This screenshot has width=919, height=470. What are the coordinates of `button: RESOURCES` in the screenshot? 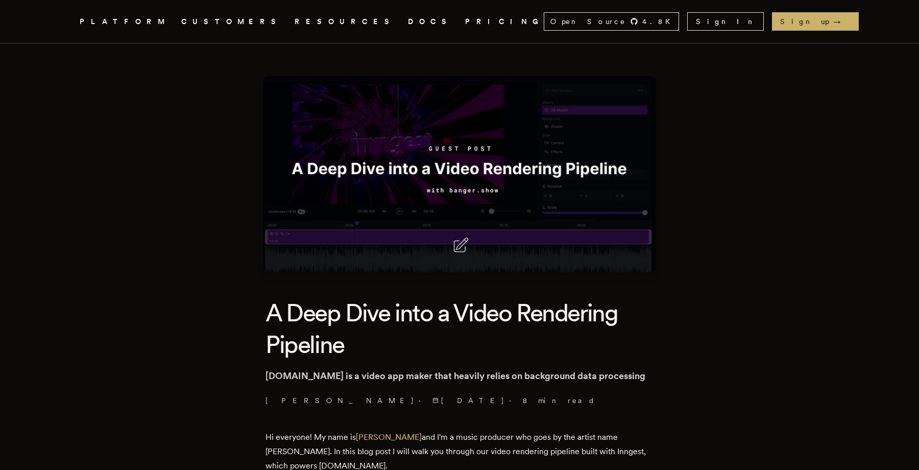 It's located at (345, 21).